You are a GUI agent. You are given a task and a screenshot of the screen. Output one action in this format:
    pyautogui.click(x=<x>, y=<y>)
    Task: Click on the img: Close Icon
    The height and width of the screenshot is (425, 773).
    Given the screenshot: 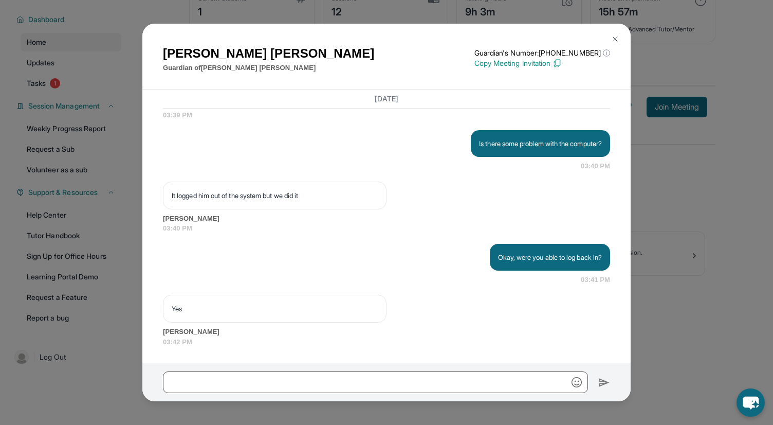 What is the action you would take?
    pyautogui.click(x=616, y=39)
    